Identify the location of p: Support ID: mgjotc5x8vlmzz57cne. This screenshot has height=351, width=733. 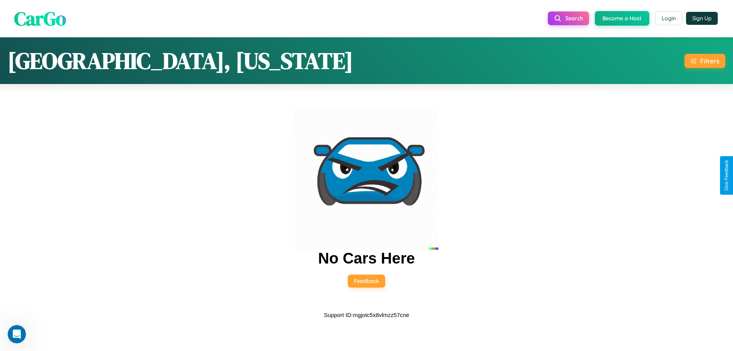
(366, 314).